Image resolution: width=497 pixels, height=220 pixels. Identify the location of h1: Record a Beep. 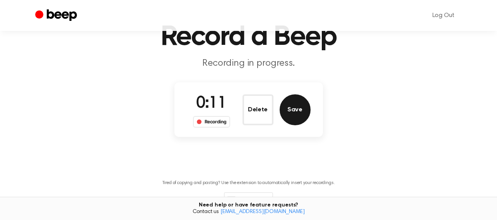
(249, 37).